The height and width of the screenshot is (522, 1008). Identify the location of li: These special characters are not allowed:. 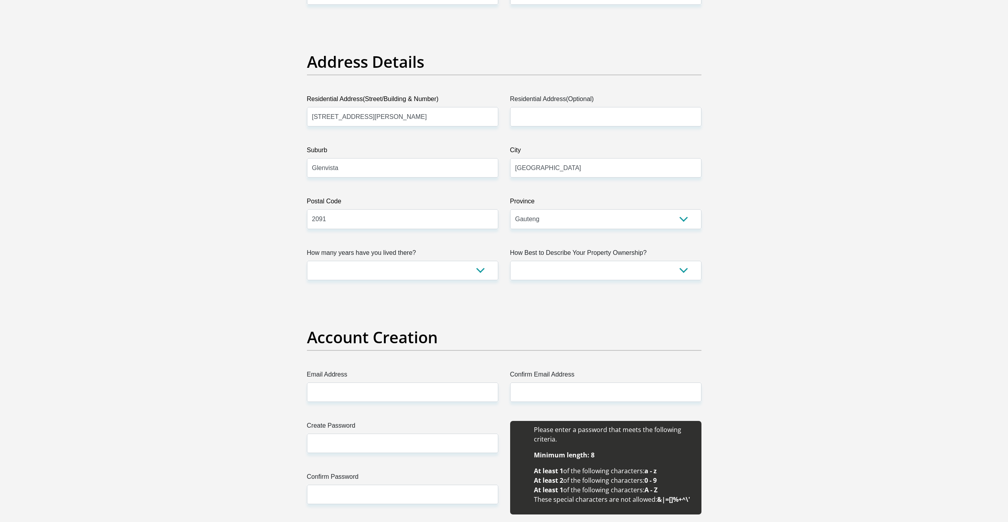
(613, 499).